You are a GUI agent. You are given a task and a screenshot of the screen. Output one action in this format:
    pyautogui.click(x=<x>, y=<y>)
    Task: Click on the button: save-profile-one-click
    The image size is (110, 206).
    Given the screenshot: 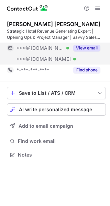 What is the action you would take?
    pyautogui.click(x=56, y=93)
    